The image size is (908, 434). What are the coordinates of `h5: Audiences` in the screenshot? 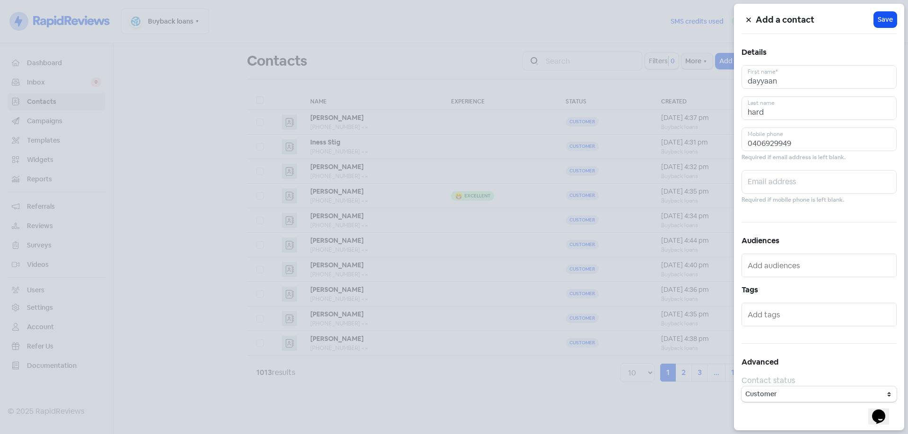 It's located at (819, 241).